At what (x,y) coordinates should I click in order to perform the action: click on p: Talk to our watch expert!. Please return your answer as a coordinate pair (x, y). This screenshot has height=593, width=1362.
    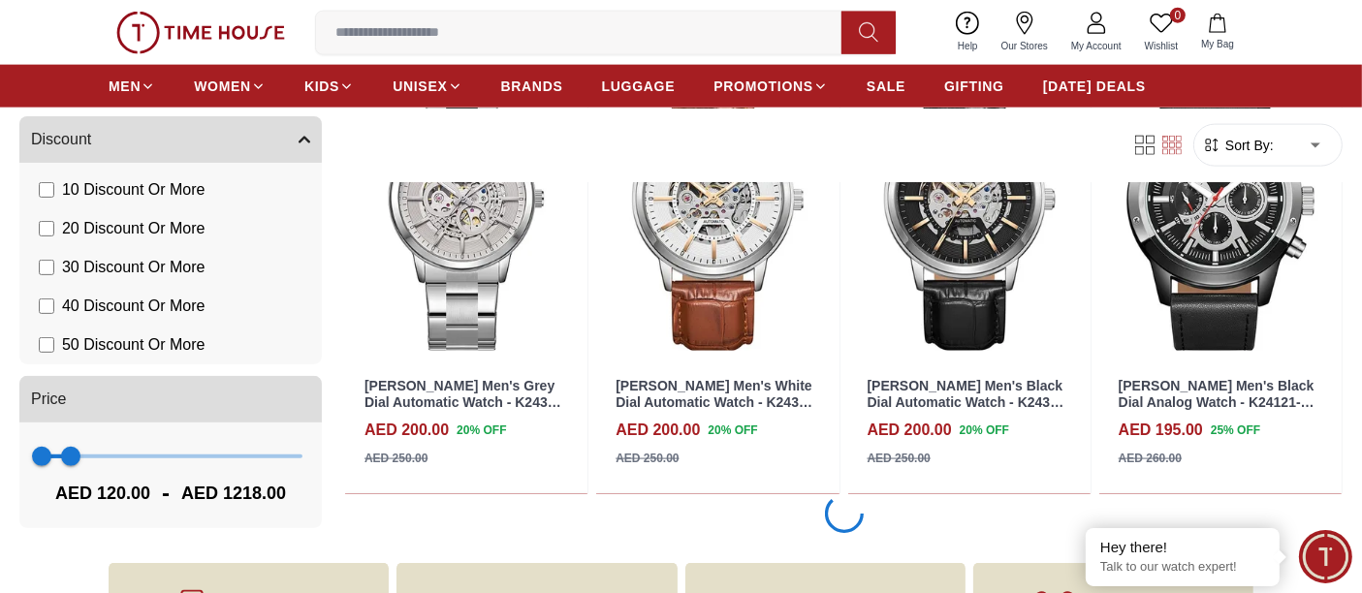
    Looking at the image, I should click on (1183, 567).